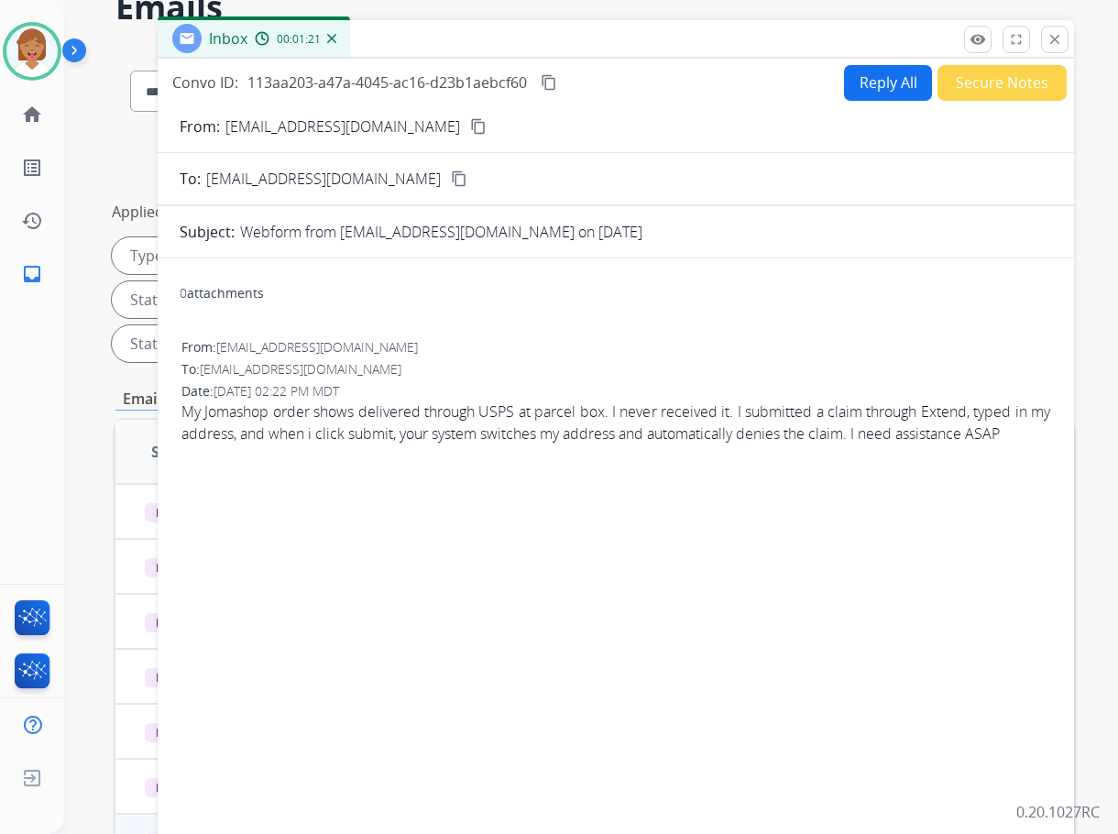  What do you see at coordinates (1016, 39) in the screenshot?
I see `mat-icon: fullscreen` at bounding box center [1016, 39].